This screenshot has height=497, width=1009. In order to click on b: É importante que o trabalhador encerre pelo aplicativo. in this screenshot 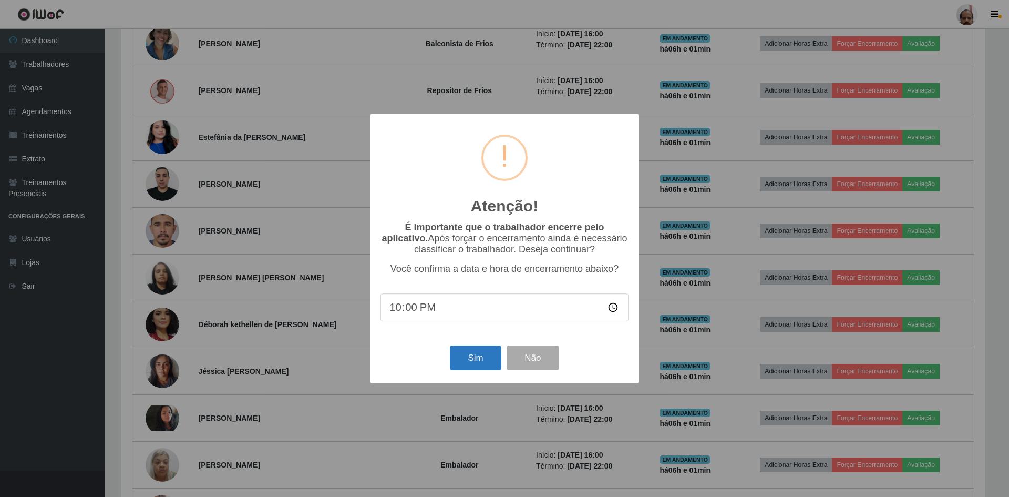, I will do `click(492, 232)`.